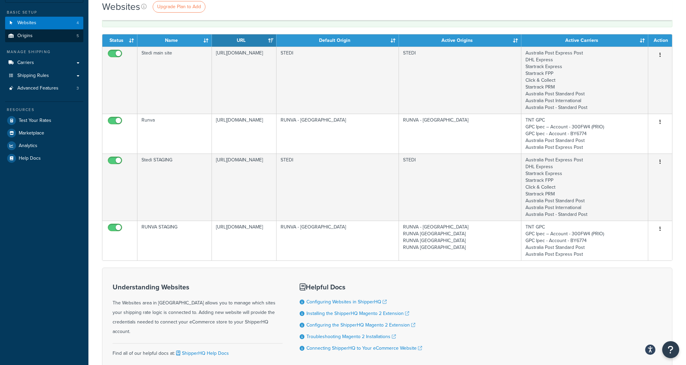  What do you see at coordinates (338, 40) in the screenshot?
I see `th: Default Origin: activate to sort column ascending` at bounding box center [338, 40].